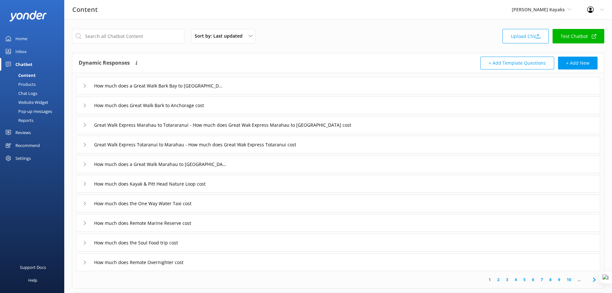 Image resolution: width=612 pixels, height=293 pixels. I want to click on h4: Dynamic Responses, so click(104, 63).